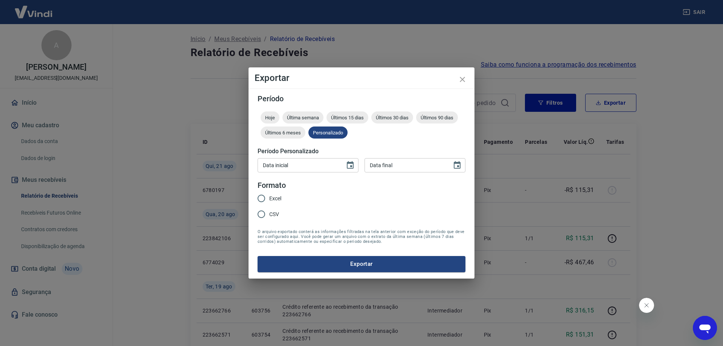 The width and height of the screenshot is (723, 346). Describe the element at coordinates (270, 117) in the screenshot. I see `div: Hoje` at that location.